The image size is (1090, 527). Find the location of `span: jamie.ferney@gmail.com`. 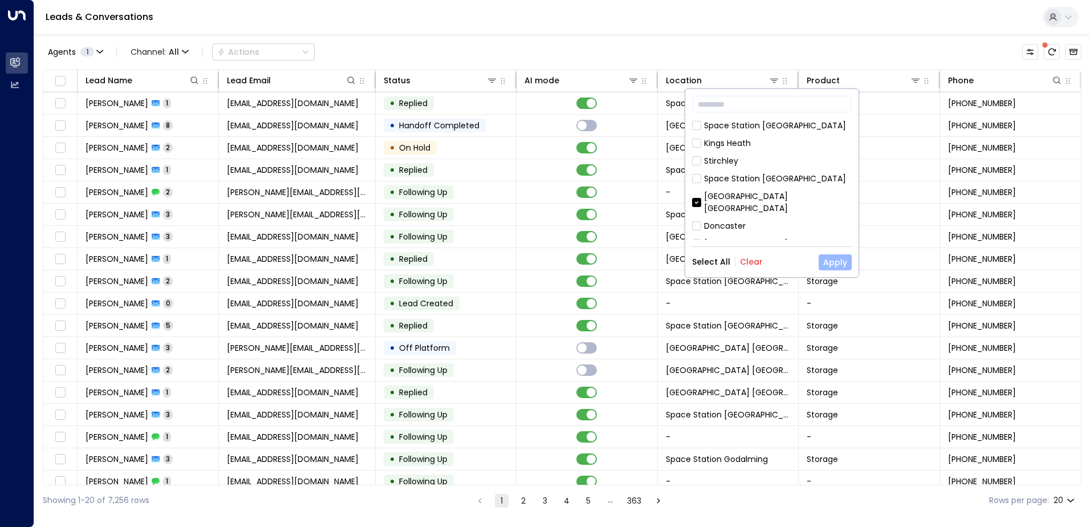

span: jamie.ferney@gmail.com is located at coordinates (297, 214).